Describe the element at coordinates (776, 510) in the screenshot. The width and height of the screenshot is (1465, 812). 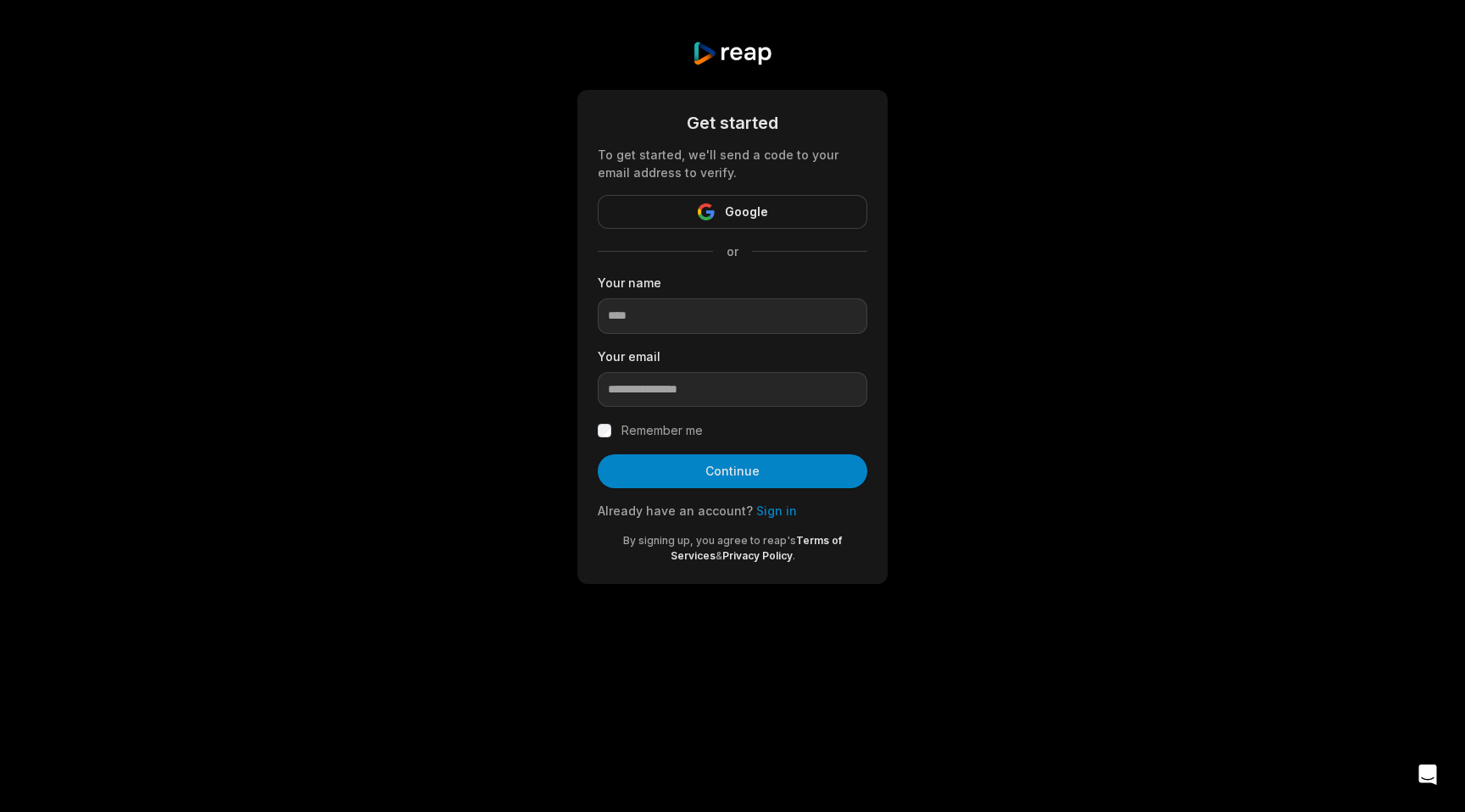
I see `a: Sign in` at that location.